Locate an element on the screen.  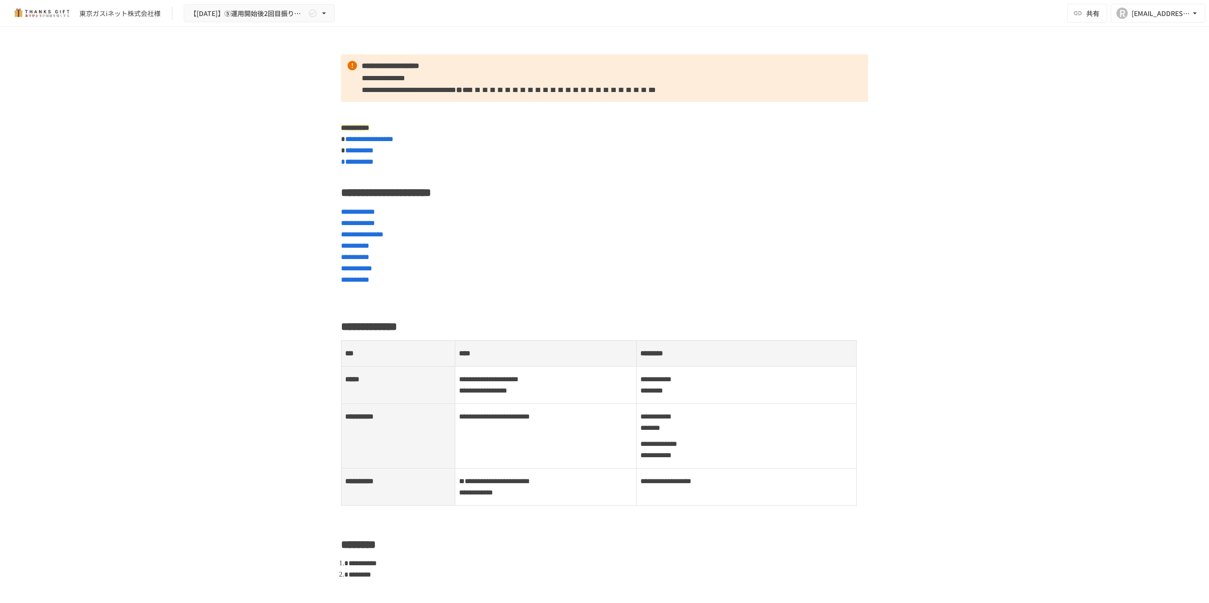
button: 共有 is located at coordinates (1087, 13).